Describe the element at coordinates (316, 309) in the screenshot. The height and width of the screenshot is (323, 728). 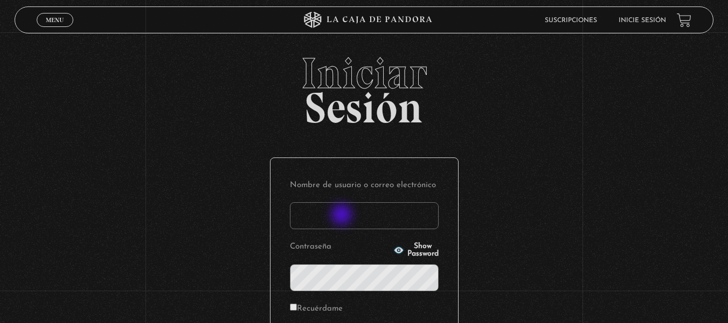
I see `label: Recuérdame` at that location.